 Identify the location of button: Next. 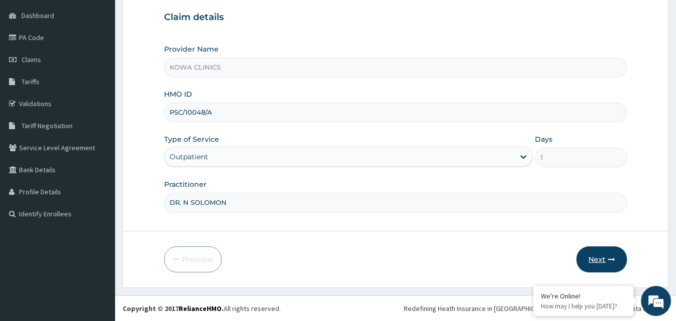
(602, 259).